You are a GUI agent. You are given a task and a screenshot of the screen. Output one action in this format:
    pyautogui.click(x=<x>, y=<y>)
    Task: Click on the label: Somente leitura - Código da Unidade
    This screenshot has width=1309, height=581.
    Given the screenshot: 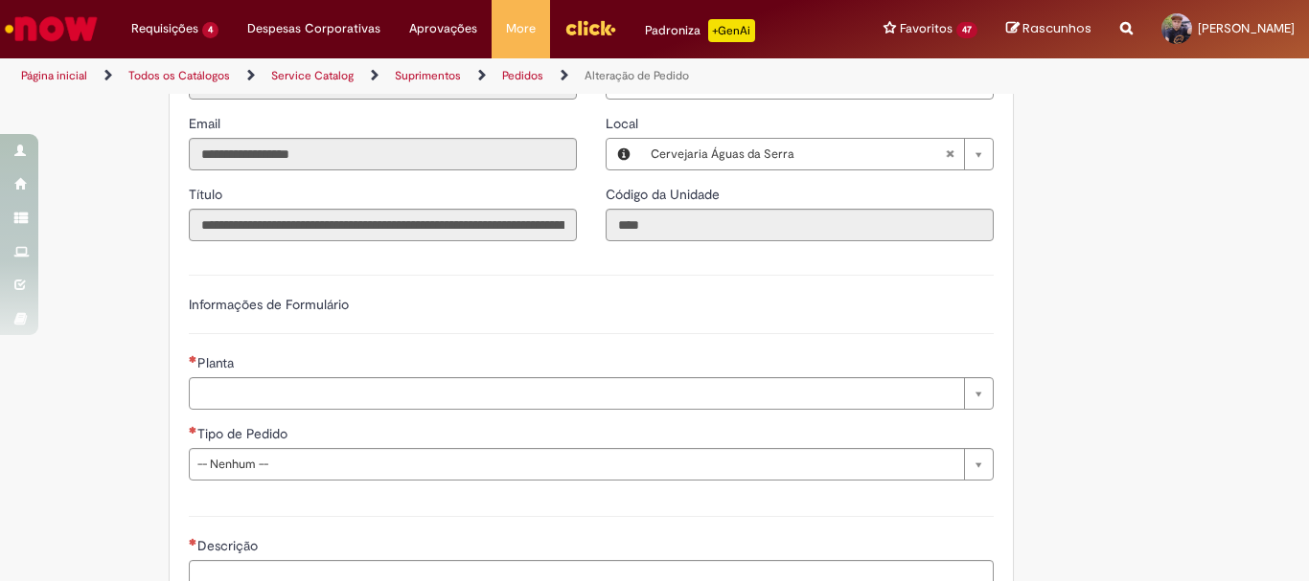 What is the action you would take?
    pyautogui.click(x=664, y=194)
    